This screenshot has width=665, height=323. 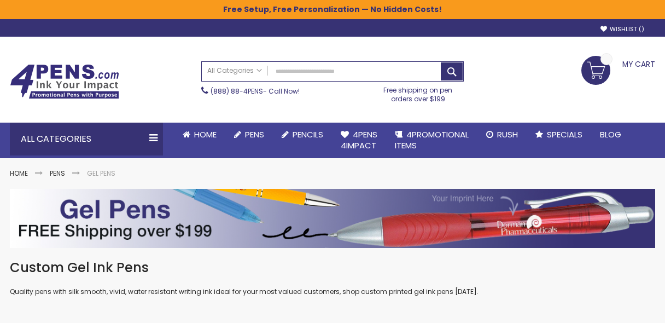 I want to click on a: Pencils, so click(x=303, y=135).